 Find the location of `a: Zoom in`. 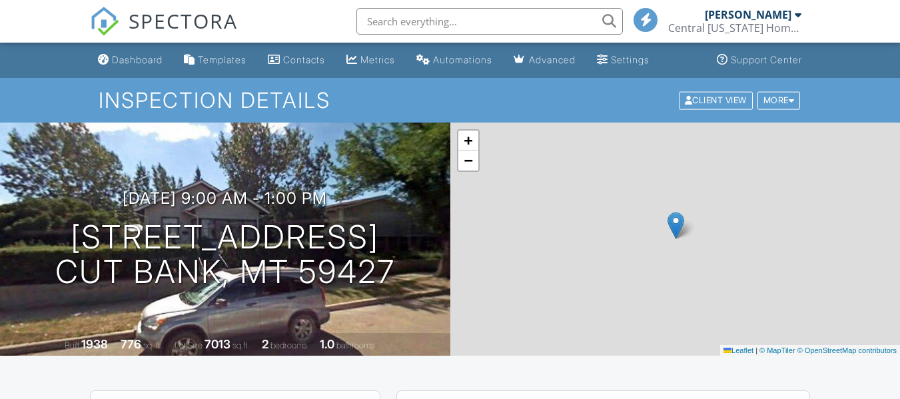

a: Zoom in is located at coordinates (468, 141).